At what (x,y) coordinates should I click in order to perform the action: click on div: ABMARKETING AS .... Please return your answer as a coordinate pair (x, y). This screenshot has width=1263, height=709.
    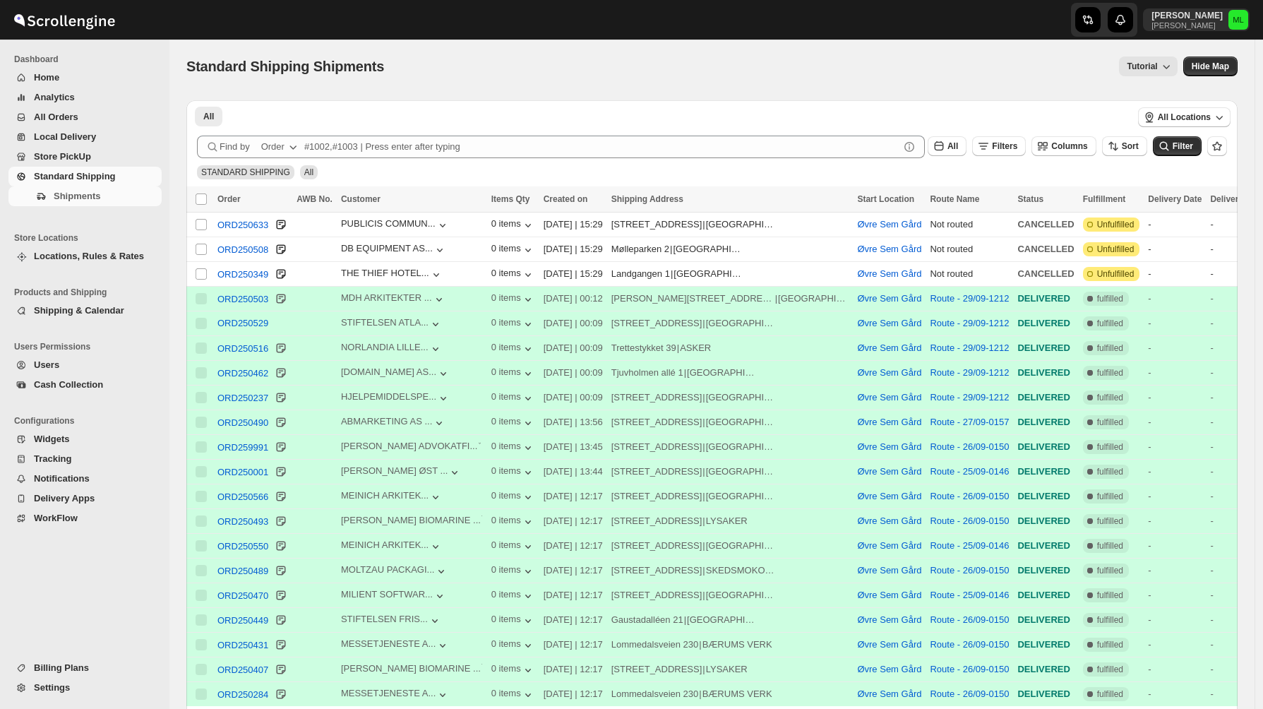
    Looking at the image, I should click on (386, 421).